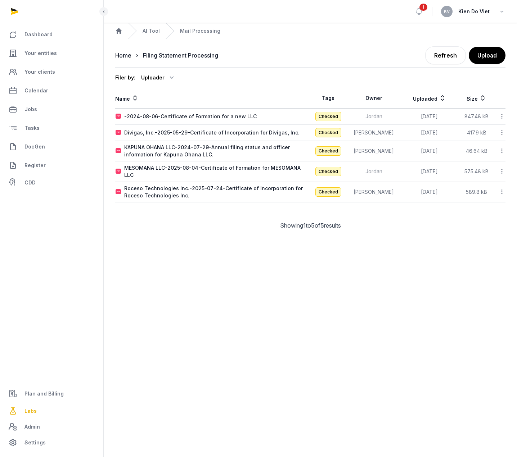 The height and width of the screenshot is (457, 517). I want to click on div: Roceso Technologies Inc.-2025-07-24-Certificate of Incorporation for Roceso Technologies Inc., so click(217, 192).